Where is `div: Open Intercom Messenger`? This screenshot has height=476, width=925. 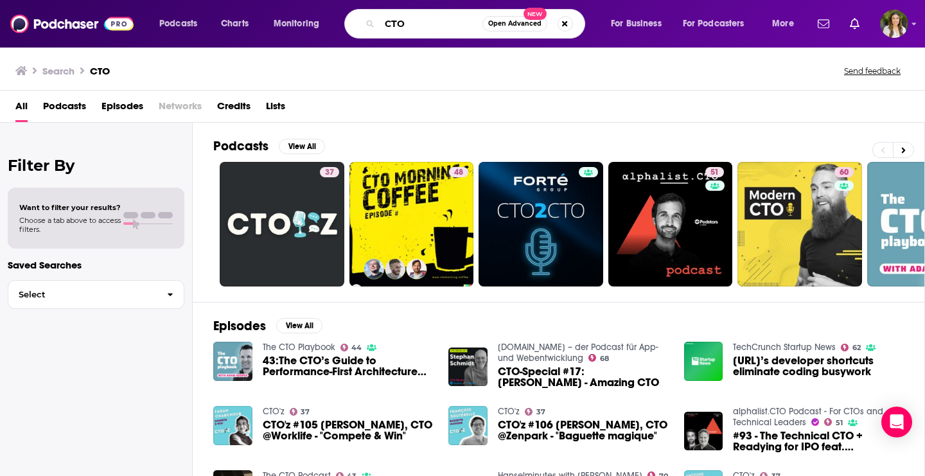
div: Open Intercom Messenger is located at coordinates (897, 422).